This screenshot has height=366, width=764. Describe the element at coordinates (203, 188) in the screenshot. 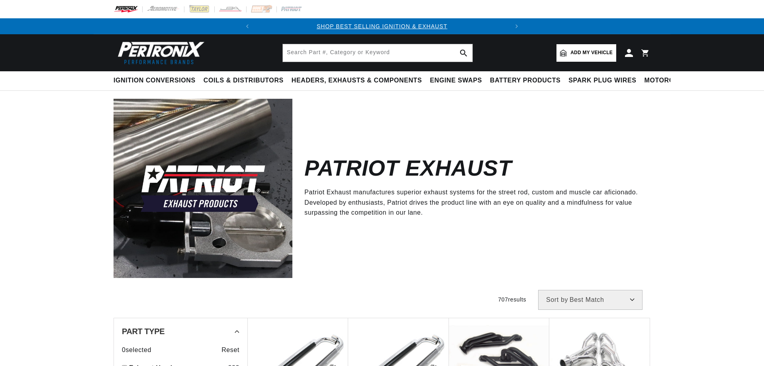

I see `img: Patriot Exhaust` at that location.